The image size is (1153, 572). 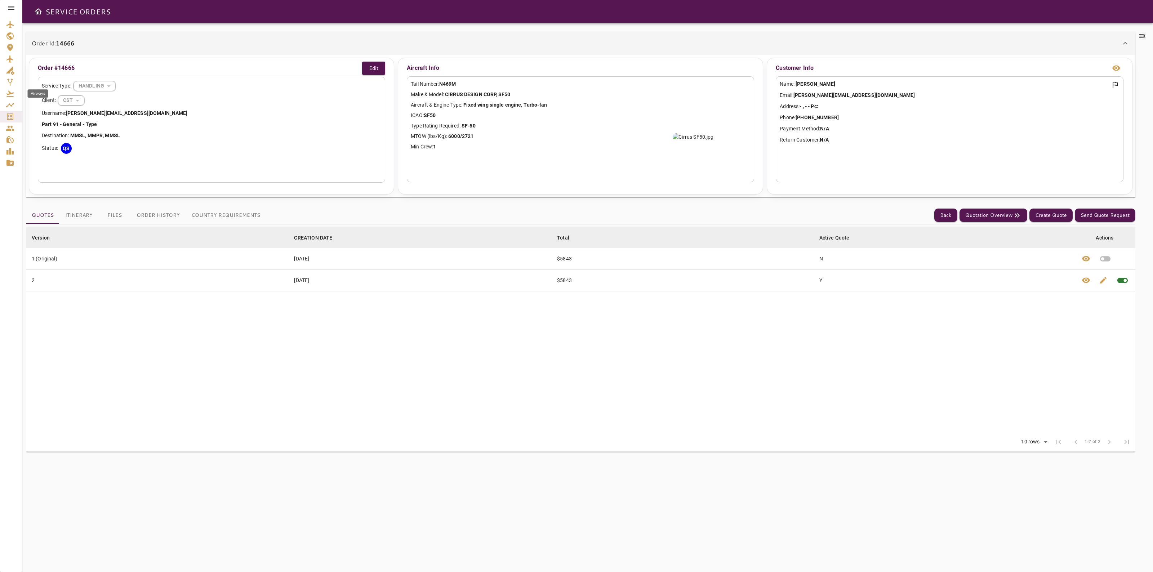 What do you see at coordinates (1123, 280) in the screenshot?
I see `span: This quote is already active` at bounding box center [1123, 280].